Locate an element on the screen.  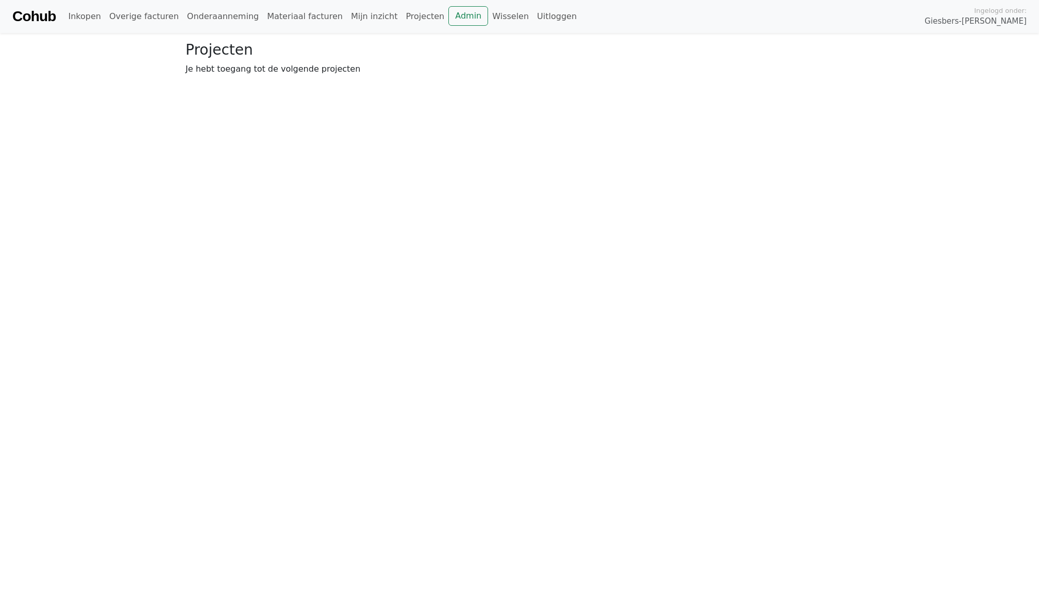
a: Wisselen is located at coordinates (510, 16).